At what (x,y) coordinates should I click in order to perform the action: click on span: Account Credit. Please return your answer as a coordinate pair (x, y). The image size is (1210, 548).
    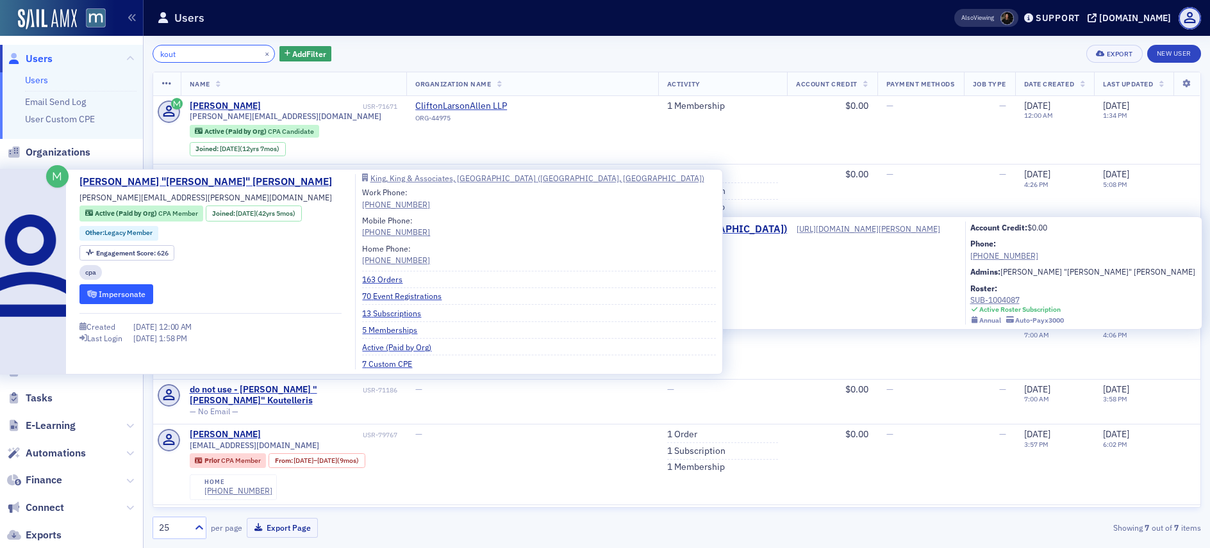
    Looking at the image, I should click on (826, 84).